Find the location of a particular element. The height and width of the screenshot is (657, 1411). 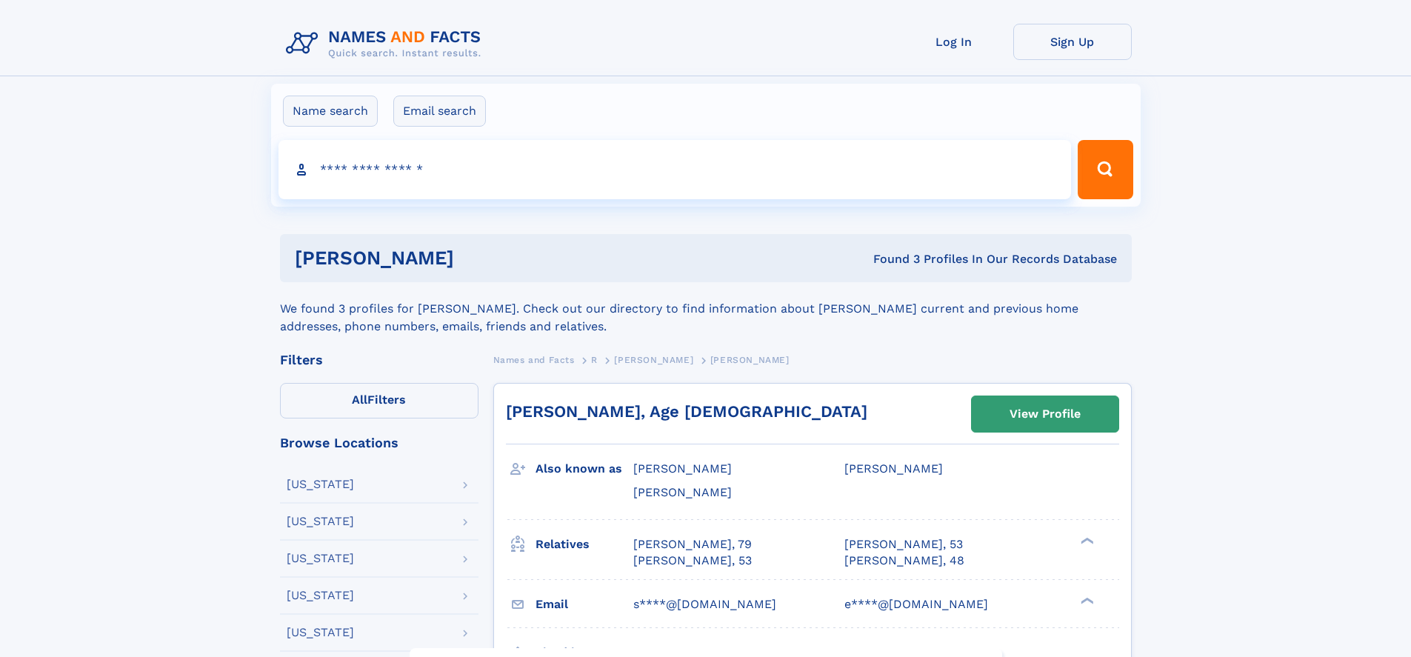

div: Filters is located at coordinates (379, 360).